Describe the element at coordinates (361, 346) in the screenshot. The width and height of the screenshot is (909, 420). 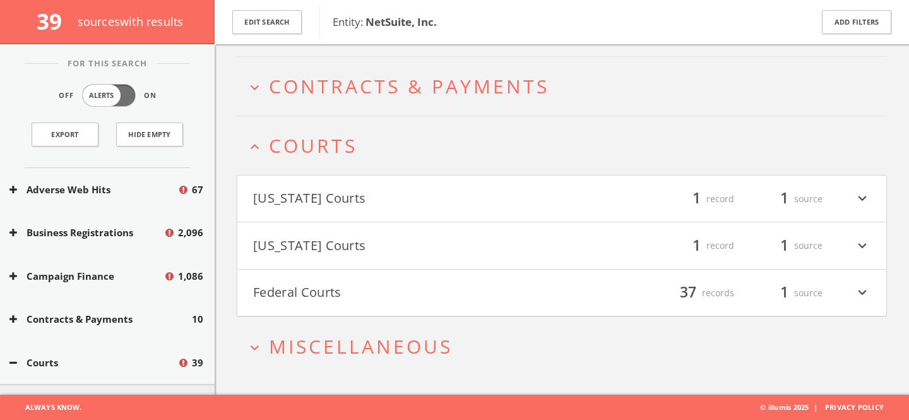
I see `span: Miscellaneous` at that location.